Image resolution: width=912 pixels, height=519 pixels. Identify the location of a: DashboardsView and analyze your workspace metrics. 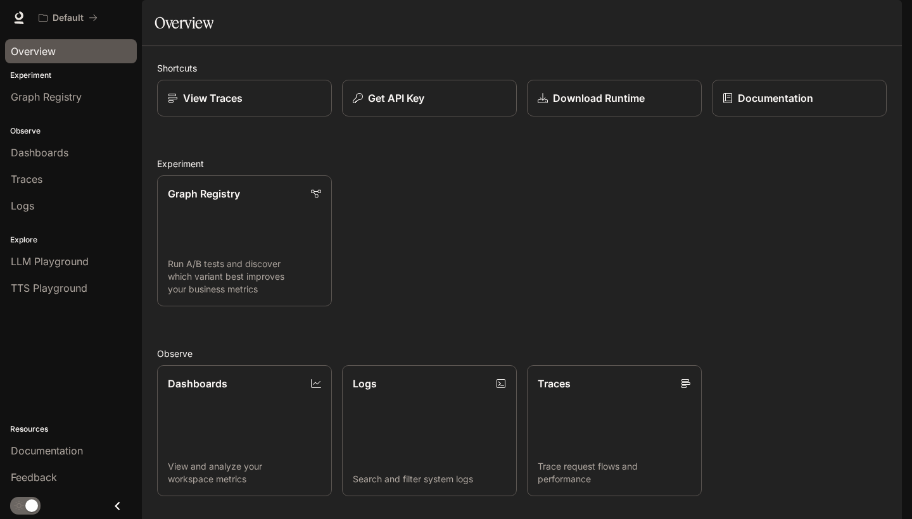
(244, 431).